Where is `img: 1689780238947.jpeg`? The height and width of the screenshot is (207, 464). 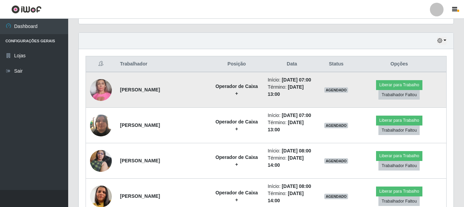 img: 1689780238947.jpeg is located at coordinates (101, 90).